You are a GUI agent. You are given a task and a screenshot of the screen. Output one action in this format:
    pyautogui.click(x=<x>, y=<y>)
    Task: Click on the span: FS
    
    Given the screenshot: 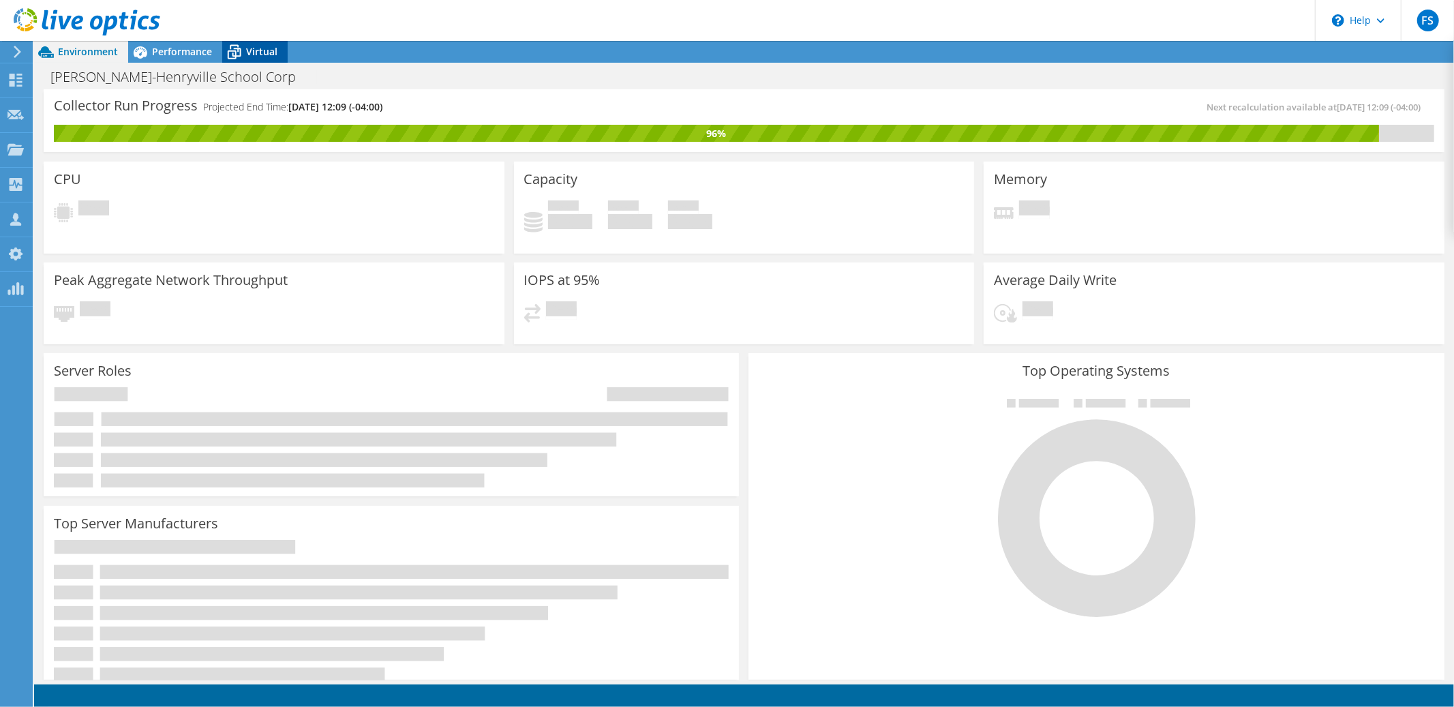 What is the action you would take?
    pyautogui.click(x=1429, y=20)
    